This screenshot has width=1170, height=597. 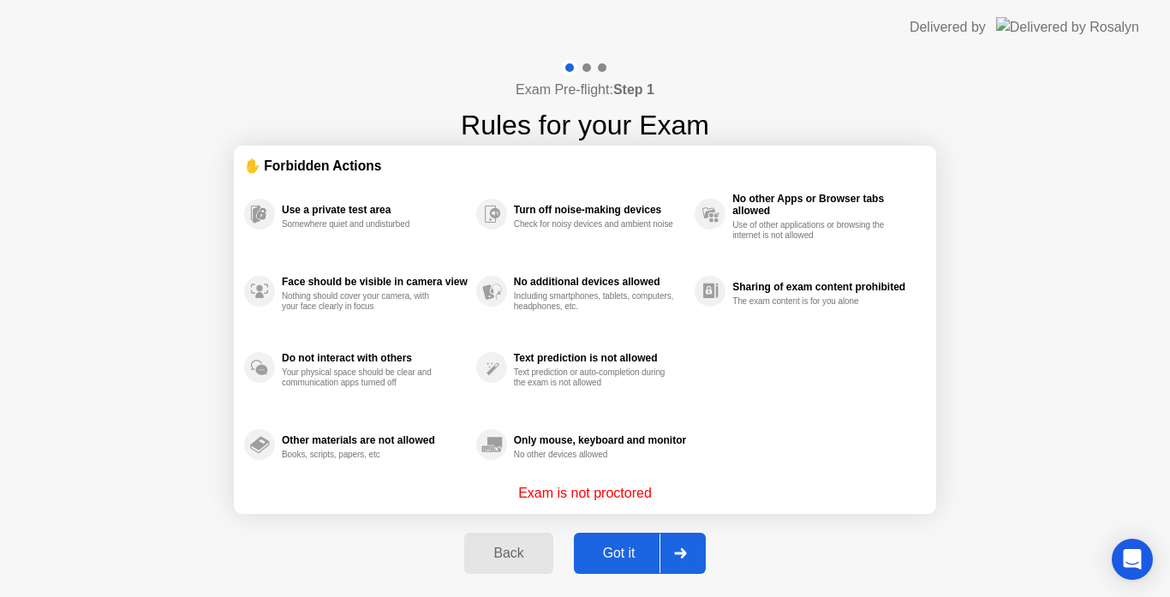 What do you see at coordinates (362, 302) in the screenshot?
I see `div: Nothing should cover your camera, with your face clearly in focus` at bounding box center [362, 302].